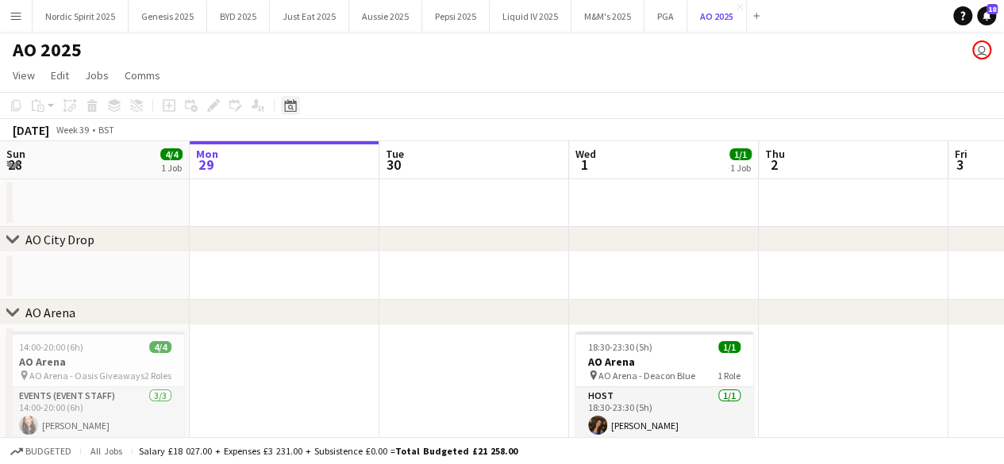 The height and width of the screenshot is (464, 1004). What do you see at coordinates (456, 16) in the screenshot?
I see `button: Pepsi 2025` at bounding box center [456, 16].